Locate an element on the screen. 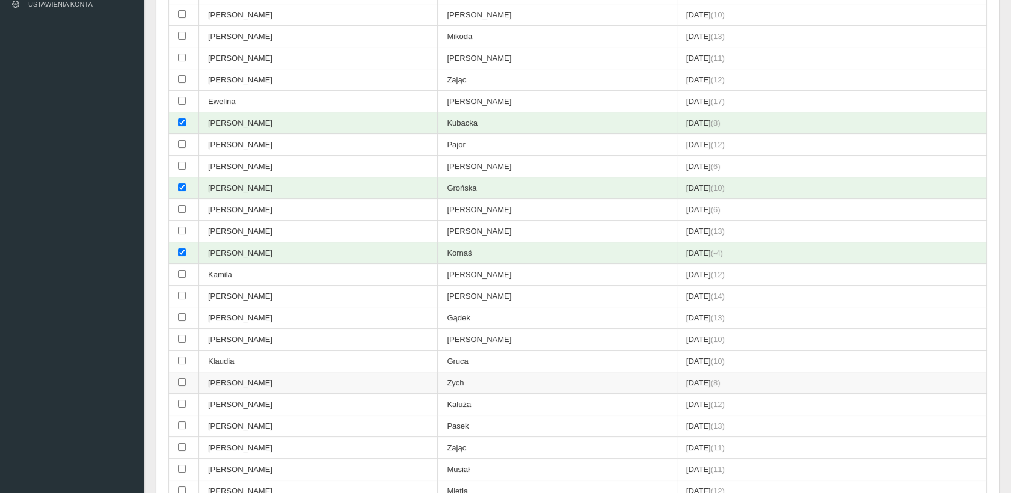  span: (14) is located at coordinates (717, 296).